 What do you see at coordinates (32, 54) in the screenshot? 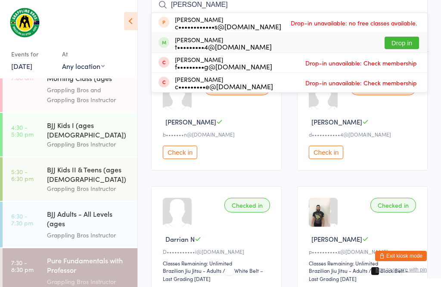
I see `div: Events for` at bounding box center [32, 54].